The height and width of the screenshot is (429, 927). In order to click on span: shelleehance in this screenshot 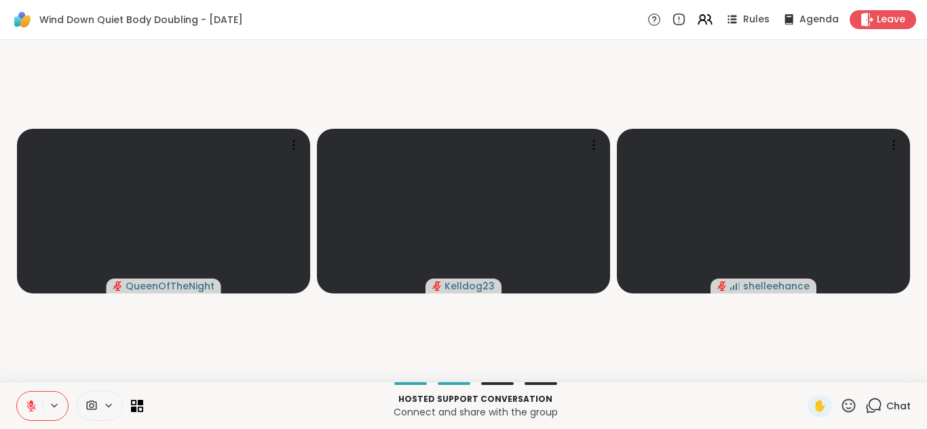, I will do `click(776, 286)`.